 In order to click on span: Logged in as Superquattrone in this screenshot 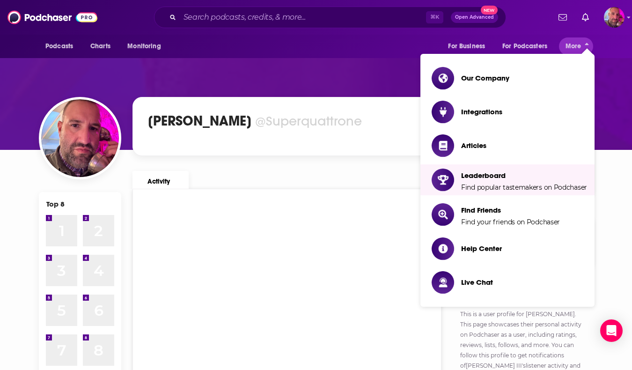, I will do `click(614, 17)`.